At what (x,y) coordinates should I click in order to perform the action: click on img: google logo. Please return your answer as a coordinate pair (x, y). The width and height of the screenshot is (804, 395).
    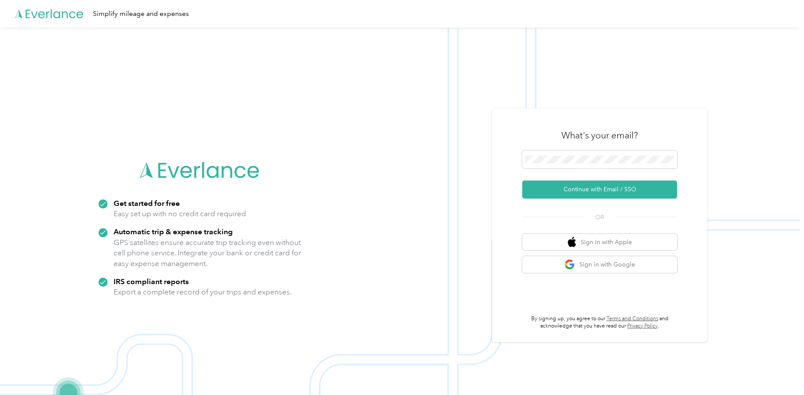
    Looking at the image, I should click on (569, 264).